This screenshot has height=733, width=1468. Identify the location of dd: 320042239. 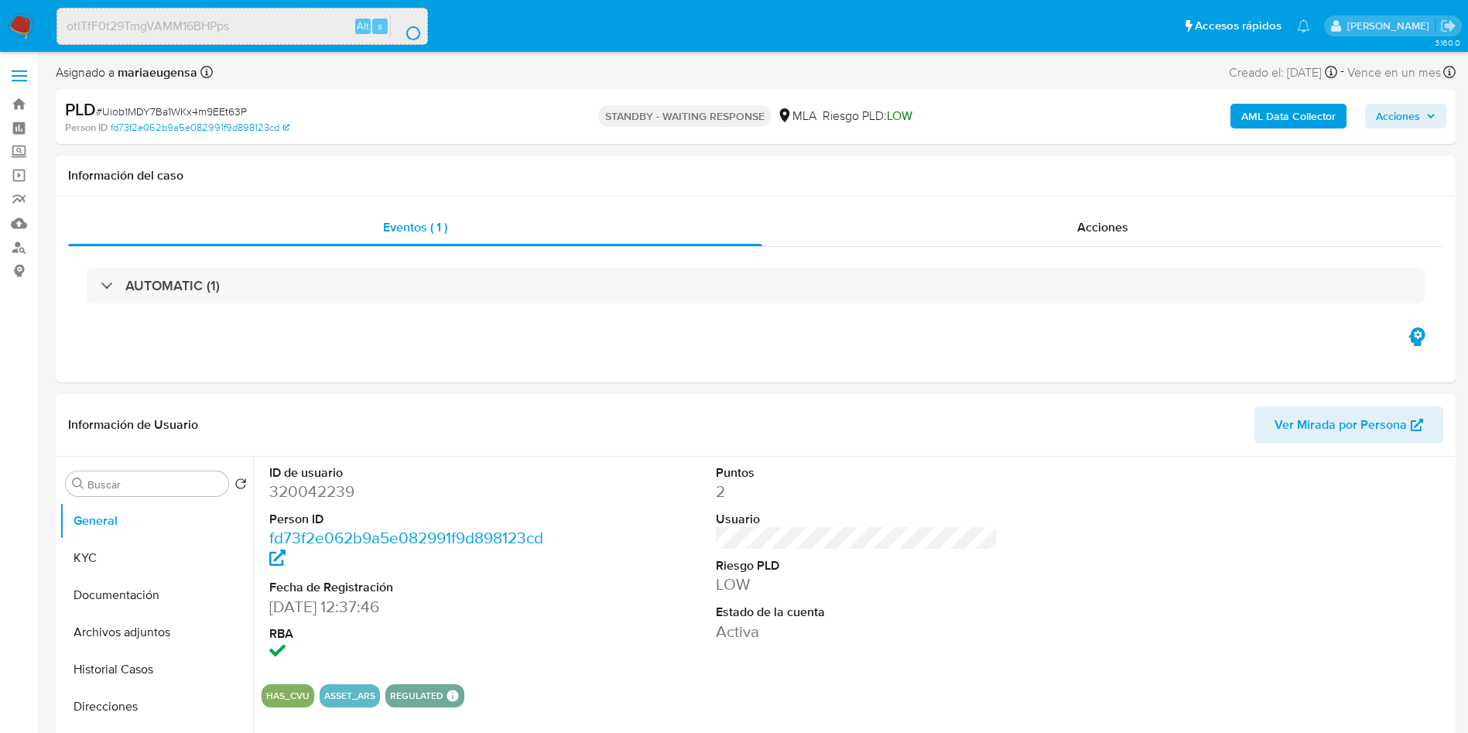
(410, 491).